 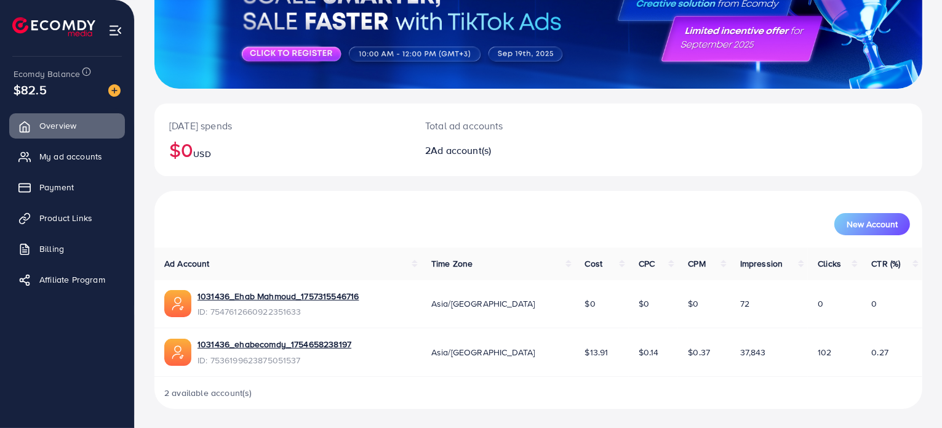 What do you see at coordinates (274, 344) in the screenshot?
I see `a: 1031436_ehabecomdy_1754658238197` at bounding box center [274, 344].